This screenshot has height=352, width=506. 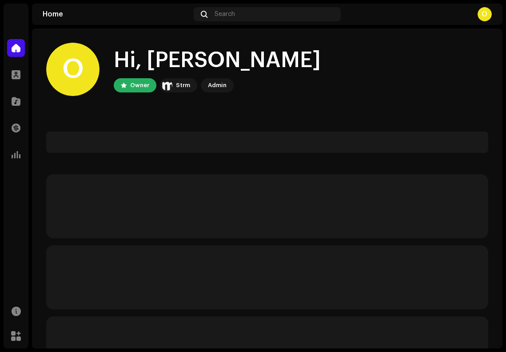 I want to click on div: Strm, so click(x=183, y=85).